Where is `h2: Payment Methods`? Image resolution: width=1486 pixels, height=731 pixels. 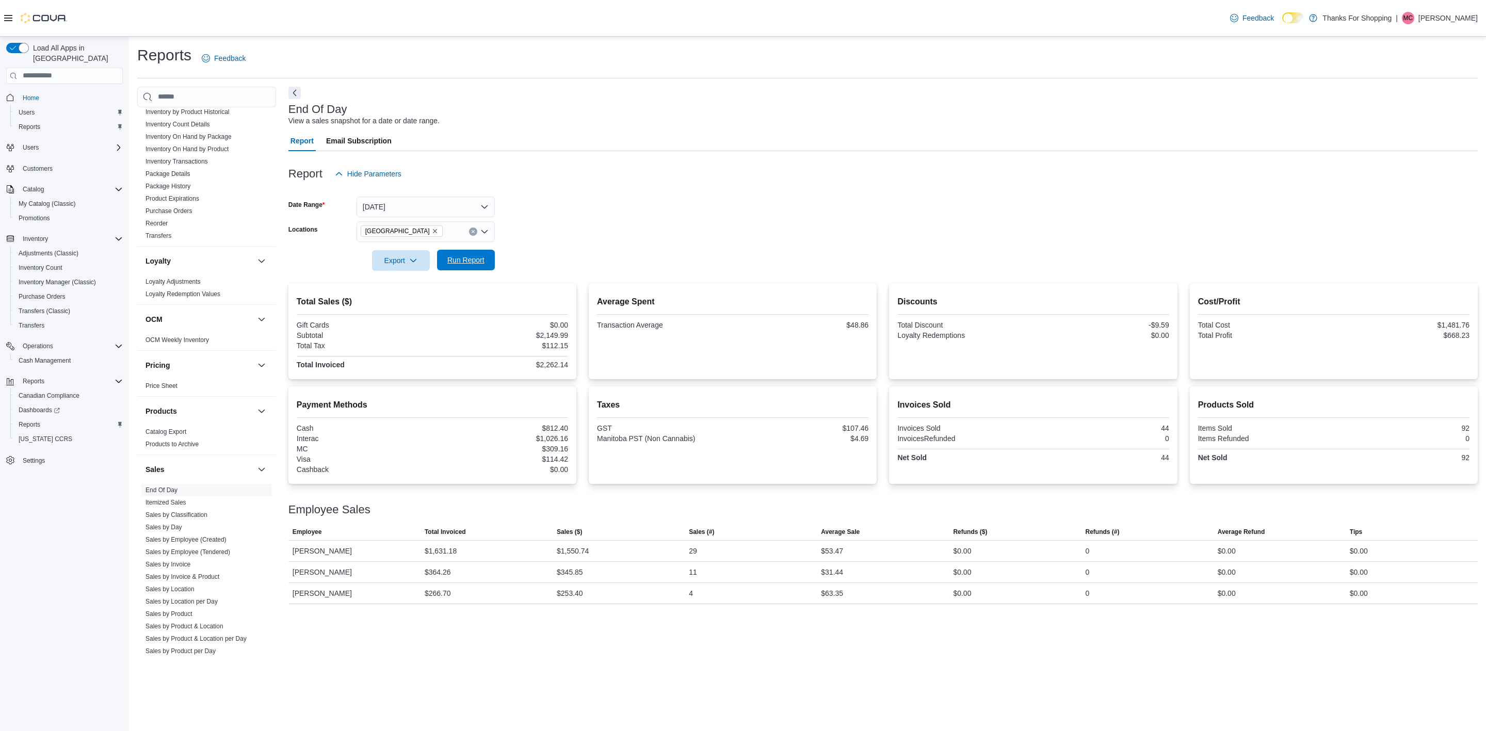
h2: Payment Methods is located at coordinates (433, 405).